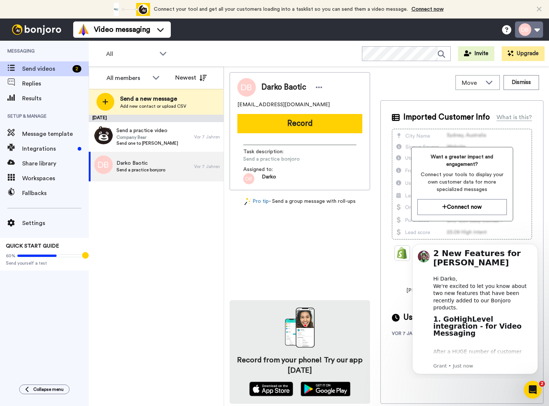 This screenshot has height=406, width=549. Describe the element at coordinates (269, 179) in the screenshot. I see `span: Darko` at that location.